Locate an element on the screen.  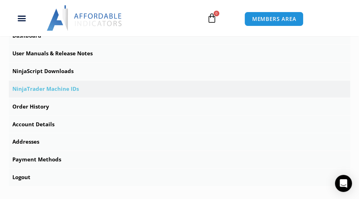
span: 0 is located at coordinates (217, 13).